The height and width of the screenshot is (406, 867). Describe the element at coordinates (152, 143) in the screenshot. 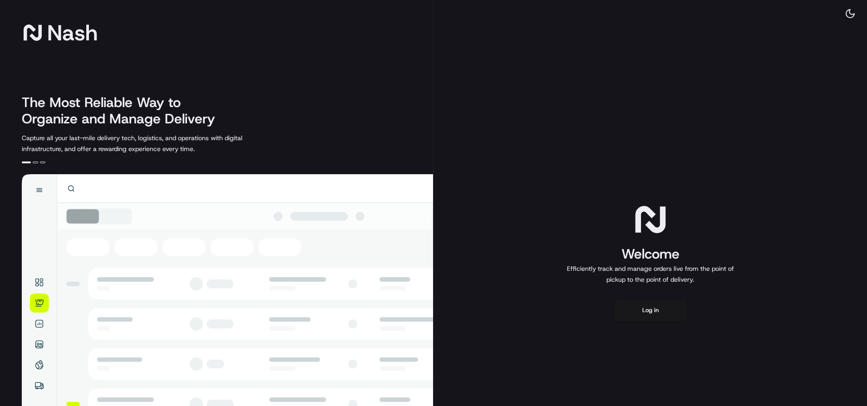

I see `p: Capture all your last-mile delivery tech, logistics, and operations with digital infrastructure, ...` at that location.